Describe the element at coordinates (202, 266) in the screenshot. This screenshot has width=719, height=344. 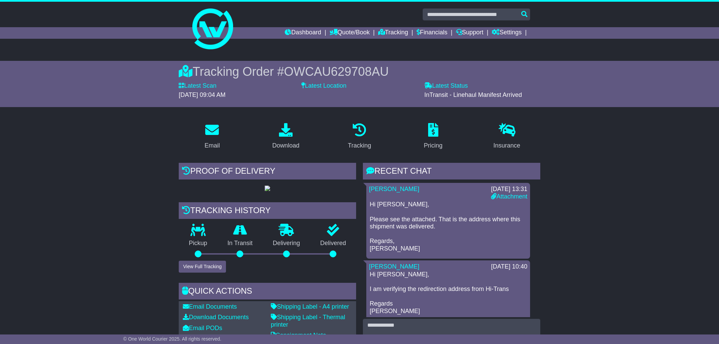
I see `button: View Full Tracking` at that location.